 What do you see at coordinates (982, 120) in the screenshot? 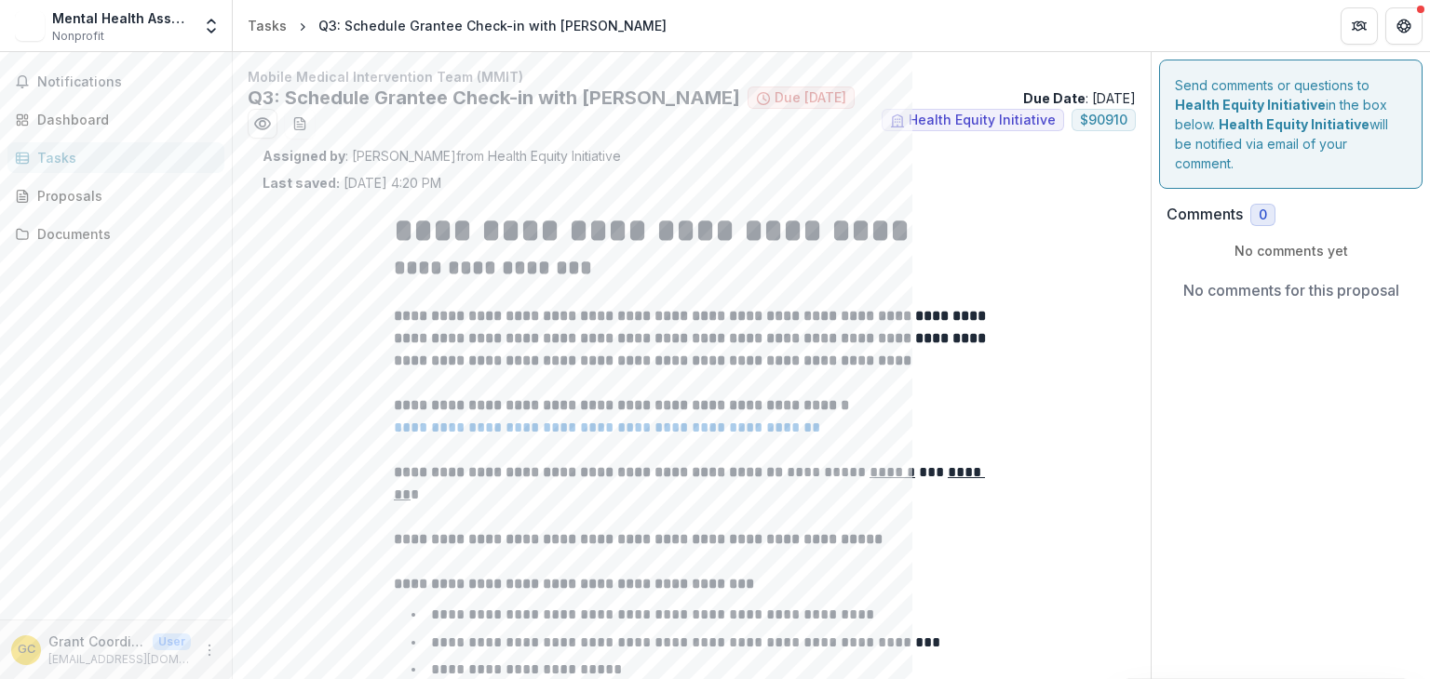
I see `span: Health Equity Initiative` at bounding box center [982, 120].